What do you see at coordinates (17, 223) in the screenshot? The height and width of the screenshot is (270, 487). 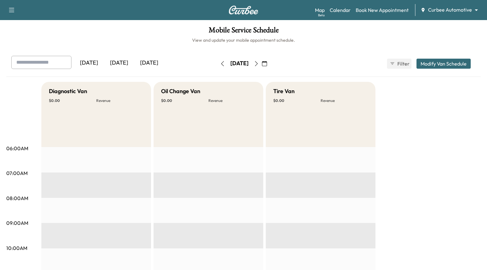 I see `p: 09:00AM` at bounding box center [17, 223].